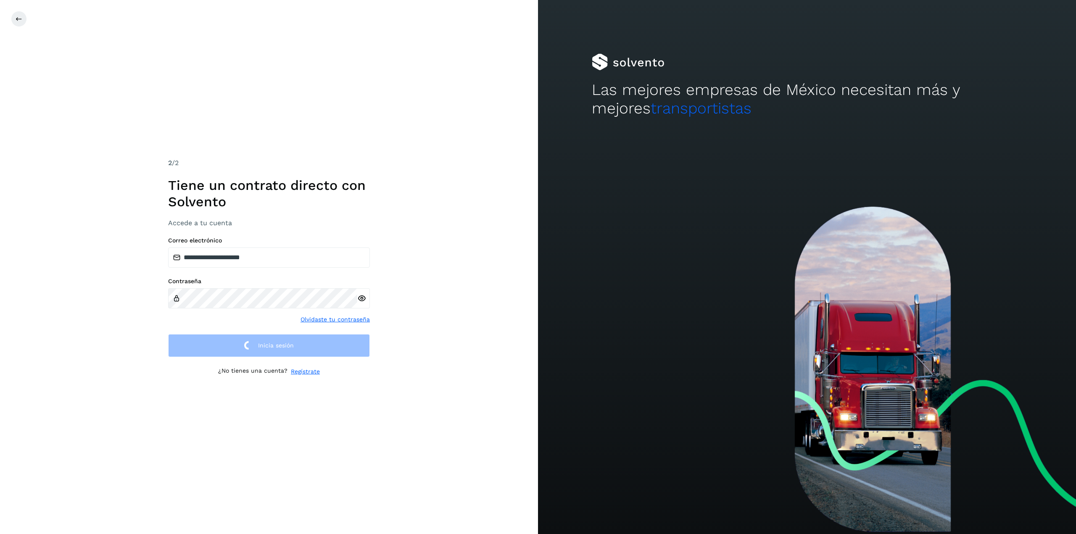 This screenshot has height=534, width=1076. I want to click on button: Inicia sesión, so click(269, 345).